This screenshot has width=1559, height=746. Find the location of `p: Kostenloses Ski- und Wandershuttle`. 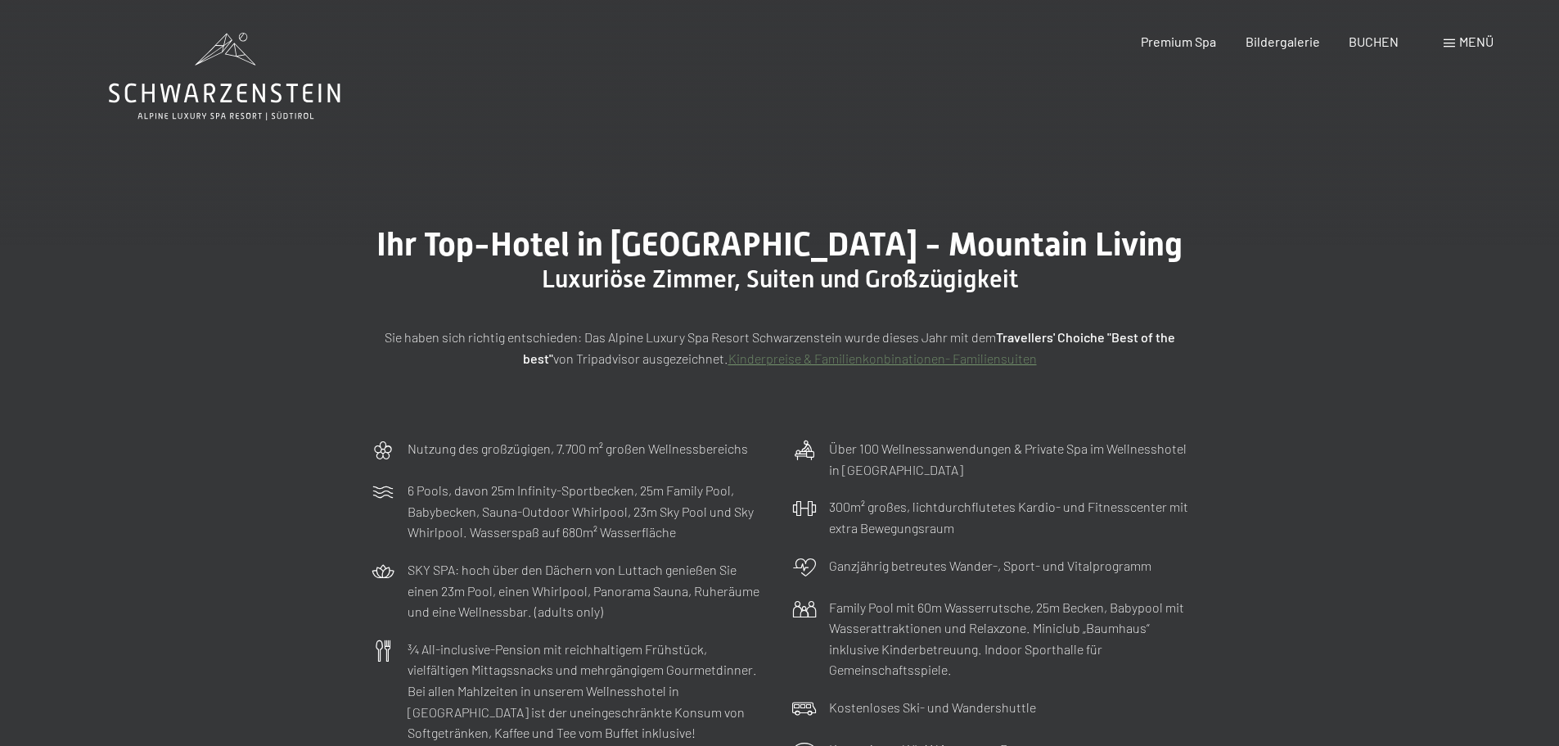

p: Kostenloses Ski- und Wandershuttle is located at coordinates (932, 707).